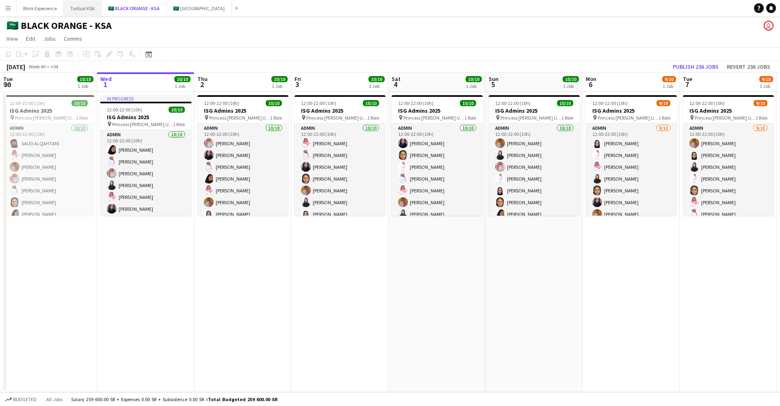  Describe the element at coordinates (40, 8) in the screenshot. I see `button: Blink Experience` at that location.